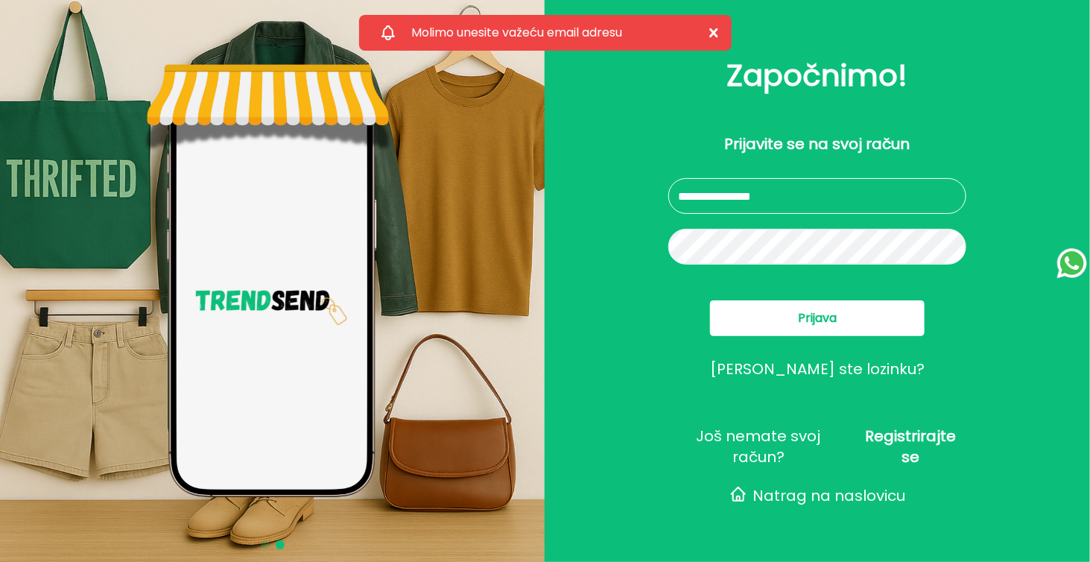  Describe the element at coordinates (910, 446) in the screenshot. I see `span: Registrirajte se` at that location.